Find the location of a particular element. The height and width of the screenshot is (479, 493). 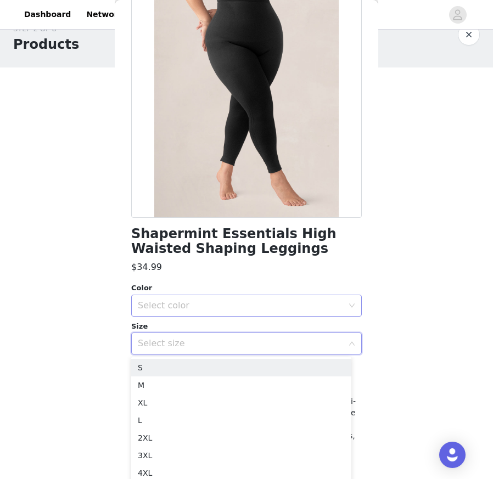

h1: Shapermint Essentials High Waisted Shaping Leggings is located at coordinates (246, 242).